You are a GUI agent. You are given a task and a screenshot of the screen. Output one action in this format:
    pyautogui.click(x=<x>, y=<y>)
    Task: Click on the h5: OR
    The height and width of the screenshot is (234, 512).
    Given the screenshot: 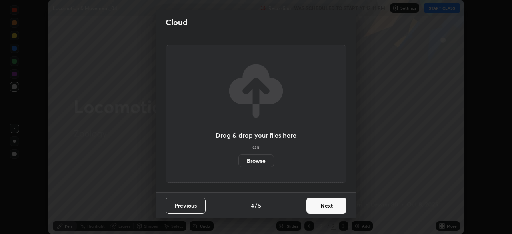 What is the action you would take?
    pyautogui.click(x=256, y=147)
    